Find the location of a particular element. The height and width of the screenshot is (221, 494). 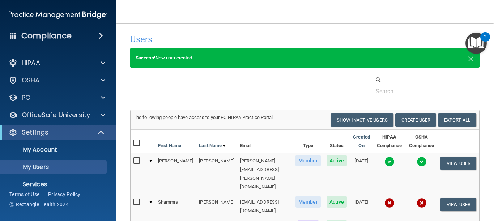

h4: Users is located at coordinates (229, 39).